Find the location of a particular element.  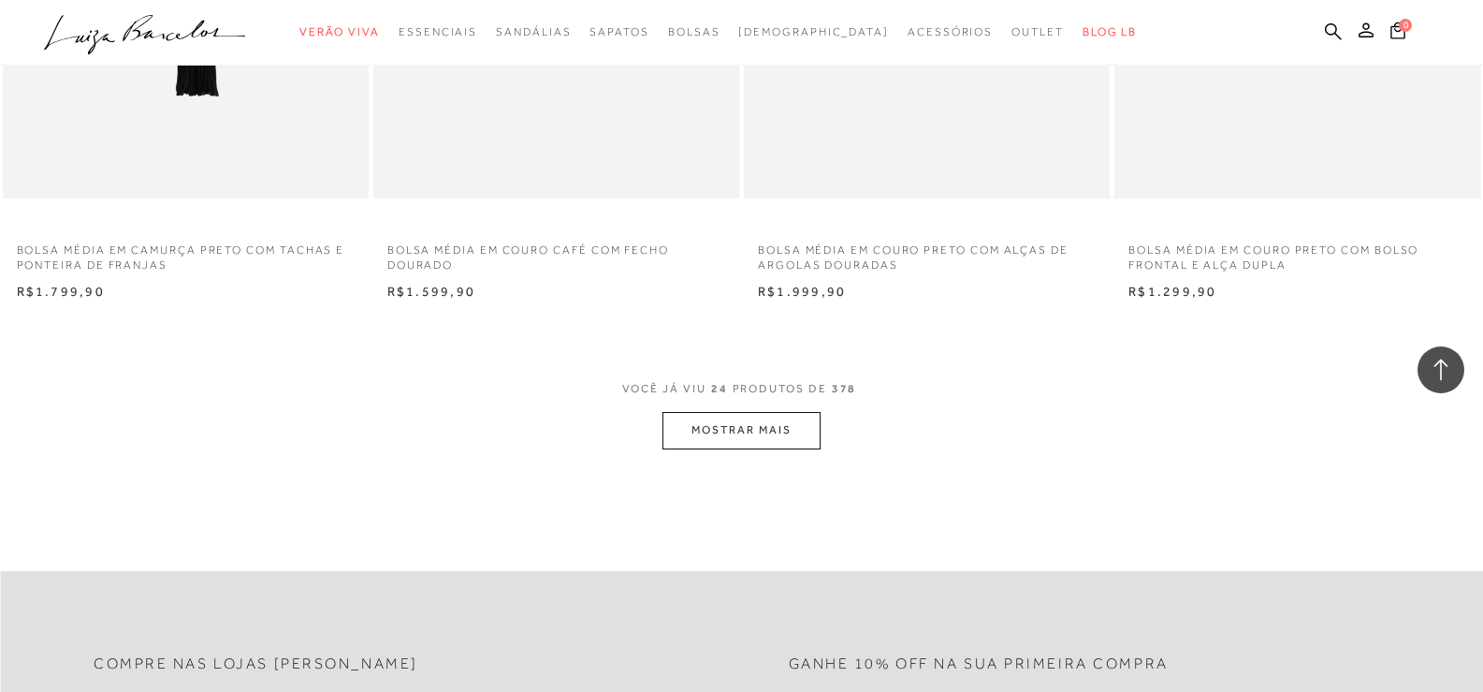

span: Outlet is located at coordinates (1038, 32).